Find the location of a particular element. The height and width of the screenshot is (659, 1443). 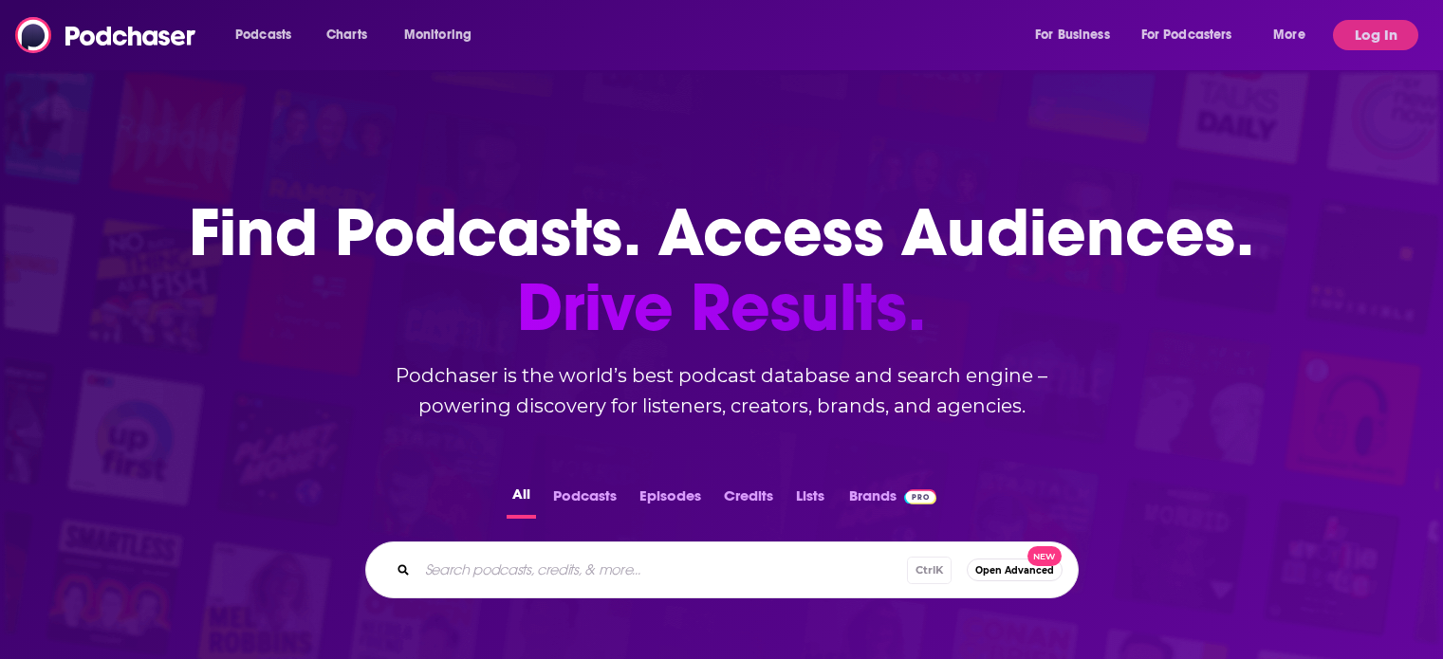

span: New is located at coordinates (1044, 556).